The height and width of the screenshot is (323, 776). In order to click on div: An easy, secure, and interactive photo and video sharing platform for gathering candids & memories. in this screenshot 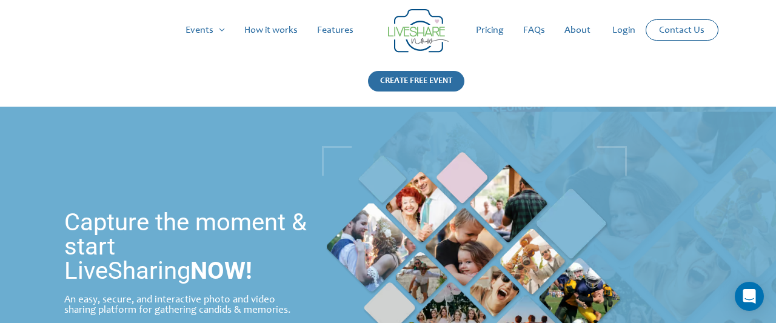, I will do `click(186, 306)`.